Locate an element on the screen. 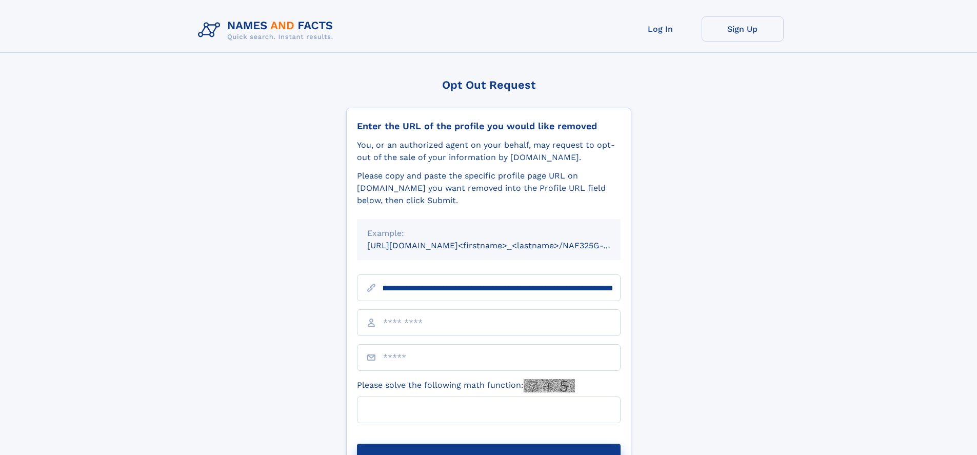 The height and width of the screenshot is (455, 977). div: You, or an authorized agent on your behalf, may request to opt-out of the sale of your informatio... is located at coordinates (489, 151).